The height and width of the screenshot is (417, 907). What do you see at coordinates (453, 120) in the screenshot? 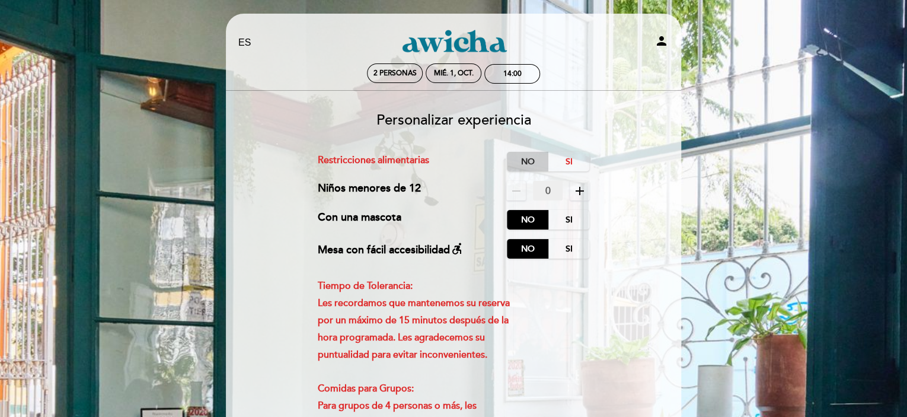
I see `span: Personalizar experiencia` at bounding box center [453, 120].